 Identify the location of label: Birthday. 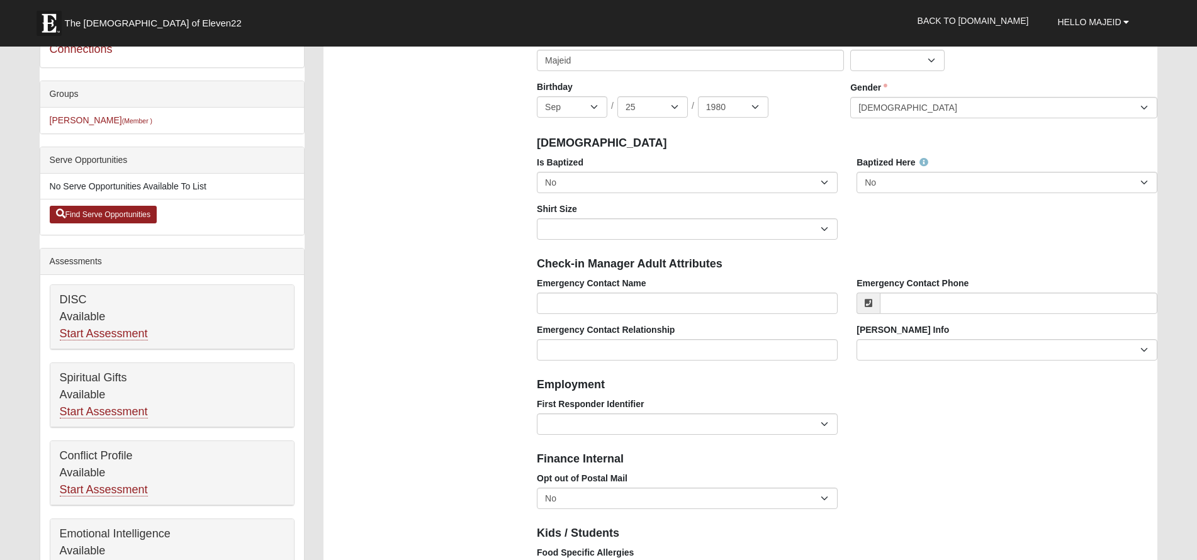
(555, 87).